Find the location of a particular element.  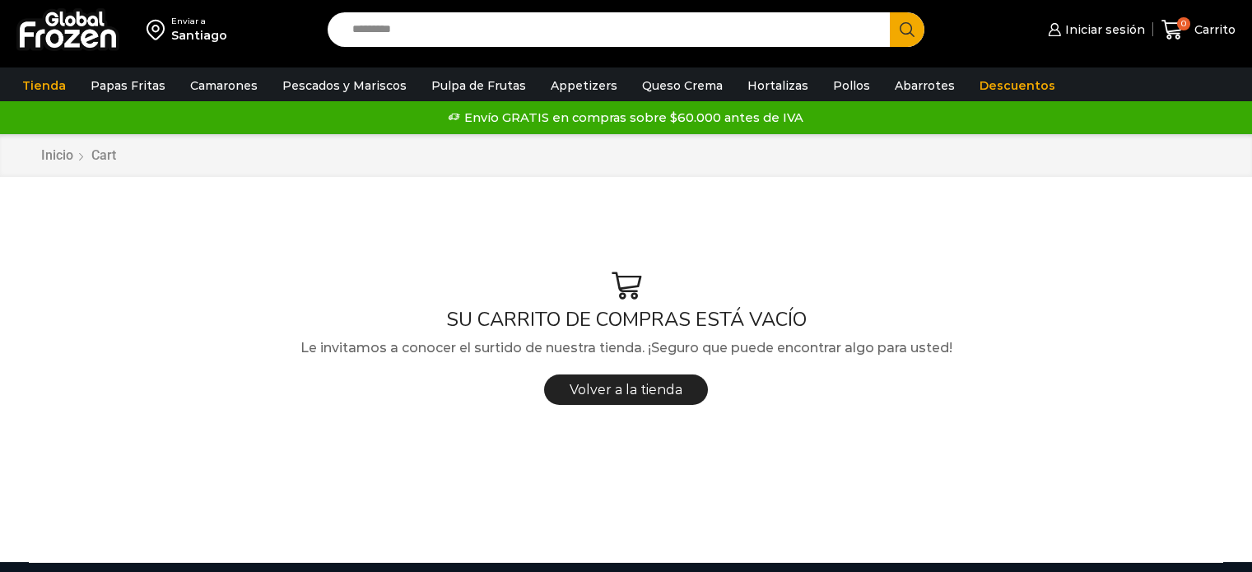

button: Search button is located at coordinates (907, 30).